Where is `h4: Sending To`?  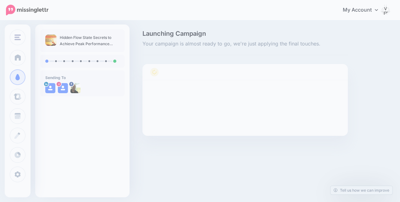
h4: Sending To is located at coordinates (82, 78).